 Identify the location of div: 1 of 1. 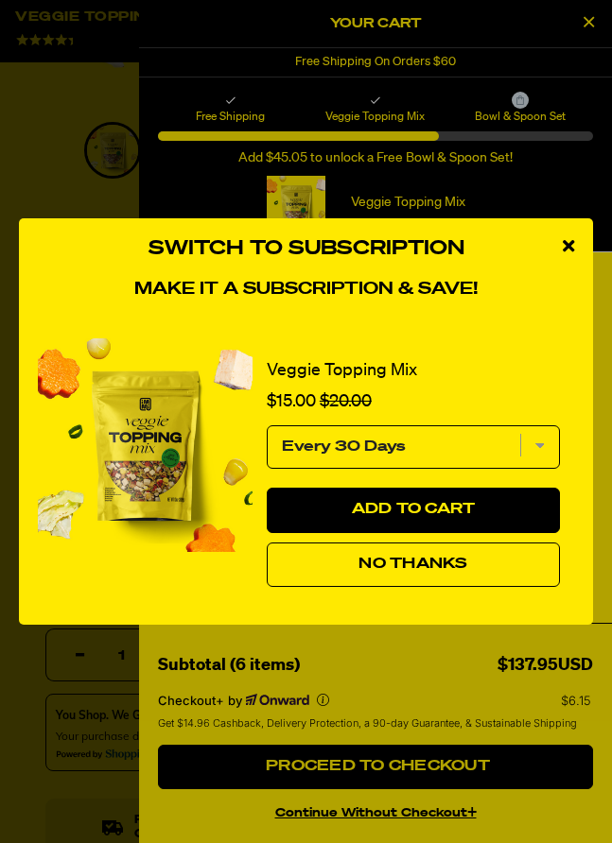
(305, 463).